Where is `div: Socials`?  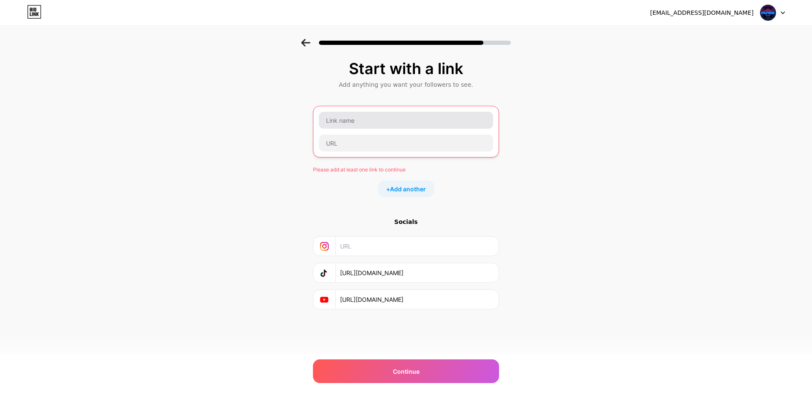 div: Socials is located at coordinates (406, 222).